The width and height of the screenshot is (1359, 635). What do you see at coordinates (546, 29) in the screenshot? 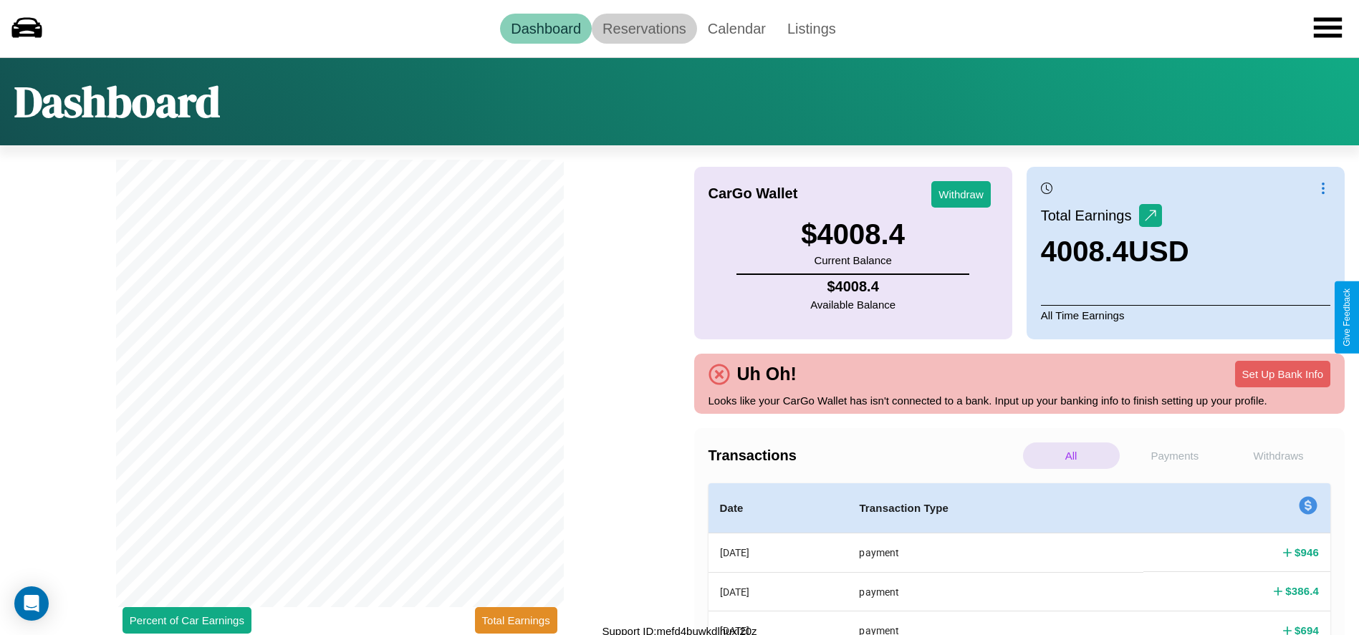
I see `a: Dashboard` at bounding box center [546, 29].